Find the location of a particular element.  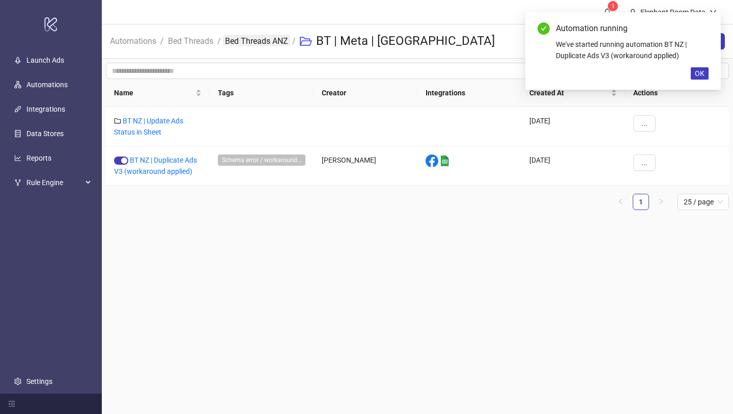

span: bell is located at coordinates (608, 12).